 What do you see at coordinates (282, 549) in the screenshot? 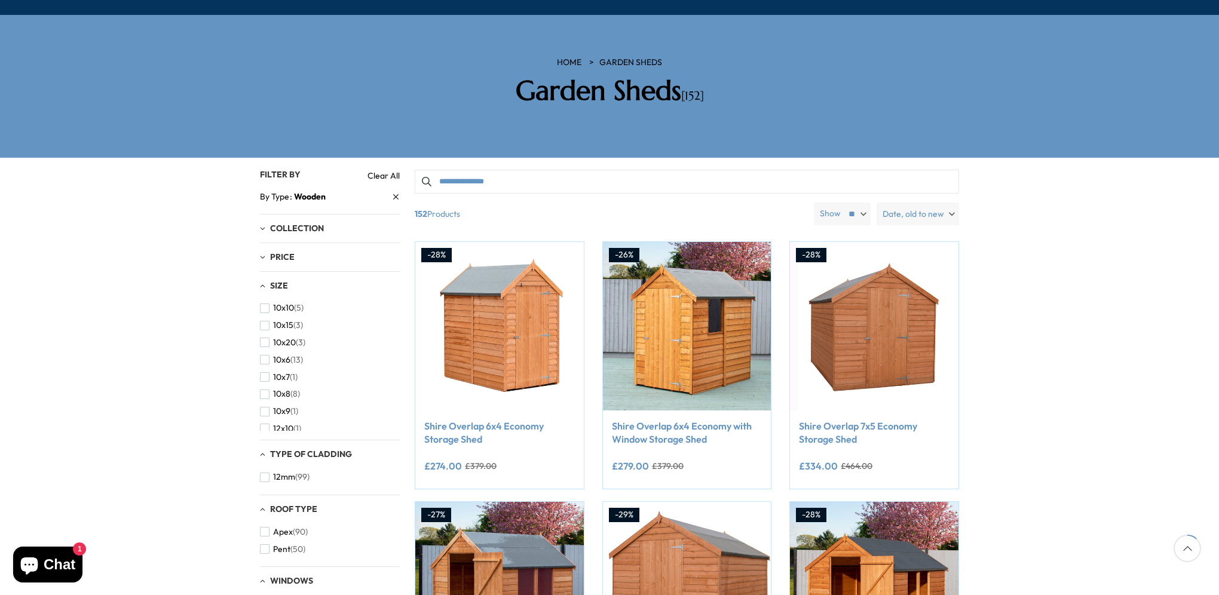
I see `span: Pent` at bounding box center [282, 549].